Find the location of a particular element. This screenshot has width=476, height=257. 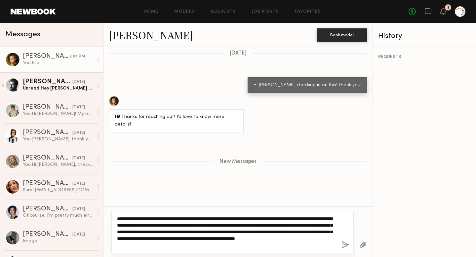

a: Home is located at coordinates (151, 12).